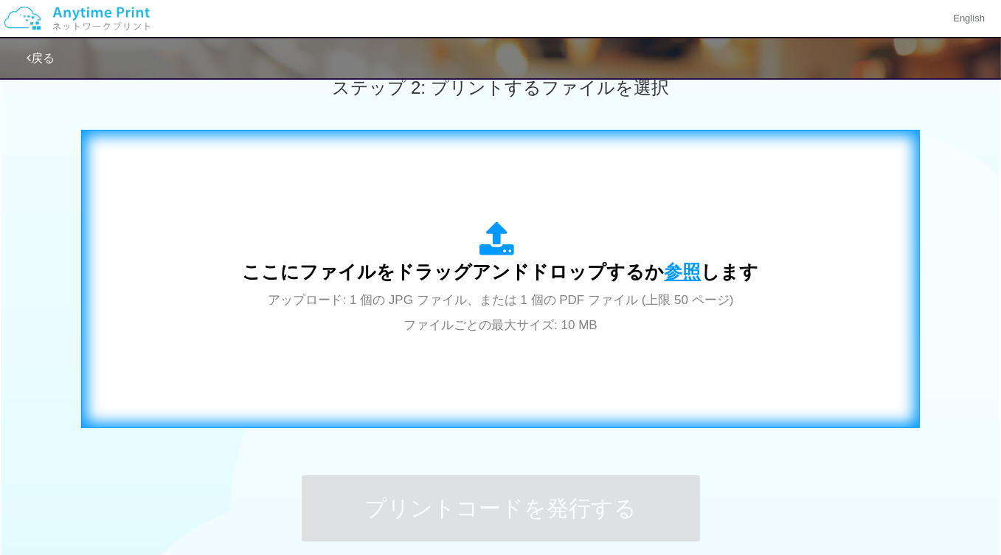  What do you see at coordinates (683, 272) in the screenshot?
I see `span: 参照` at bounding box center [683, 272].